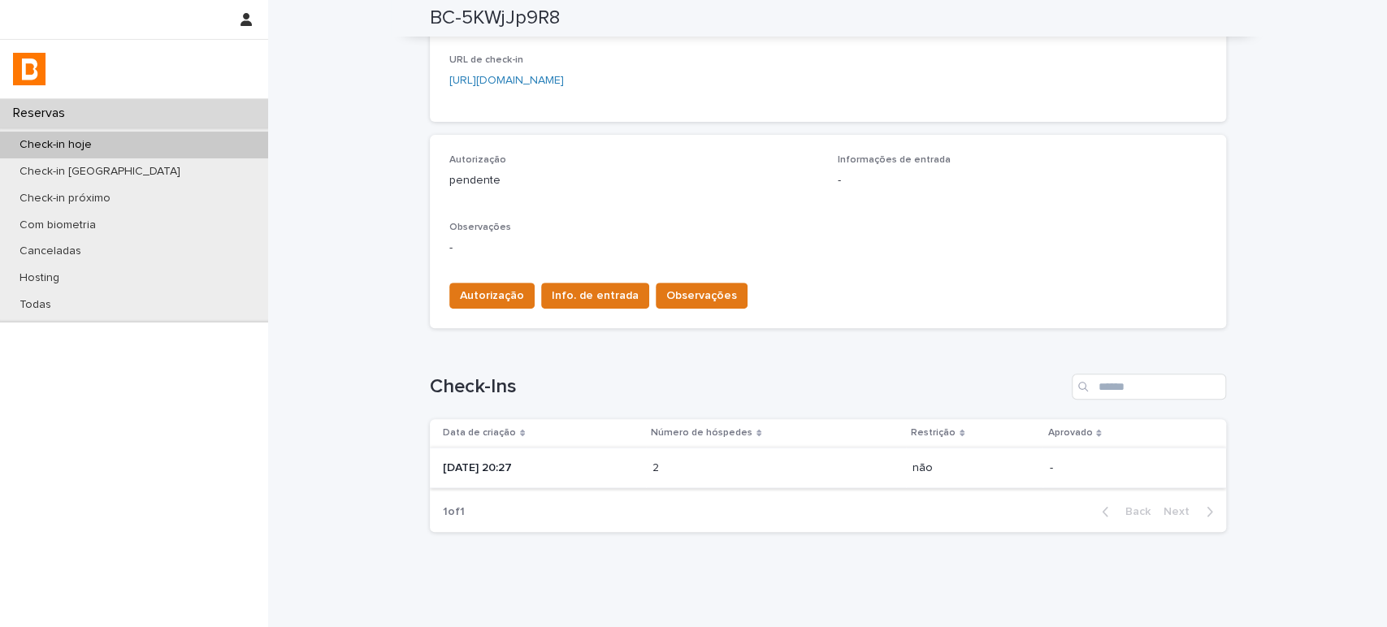 The image size is (1387, 627). What do you see at coordinates (35, 305) in the screenshot?
I see `p: Todas` at bounding box center [35, 305].